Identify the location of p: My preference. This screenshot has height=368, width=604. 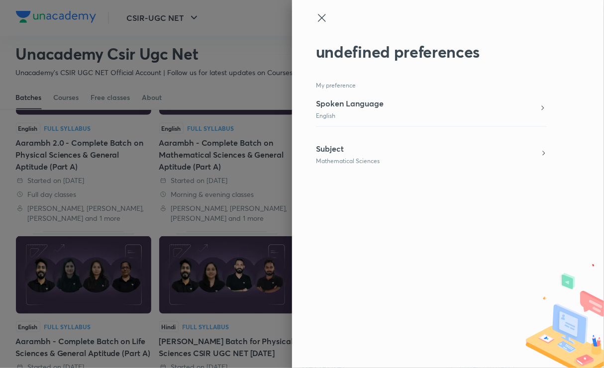
(431, 86).